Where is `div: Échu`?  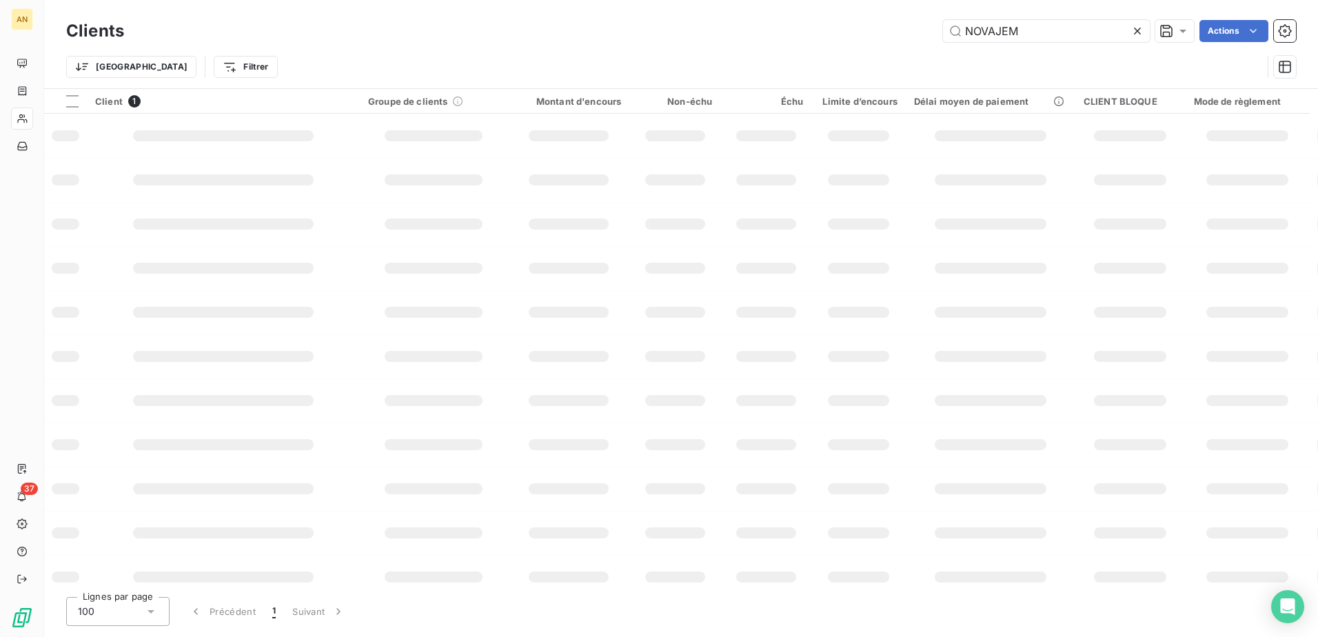
div: Échu is located at coordinates (766, 101).